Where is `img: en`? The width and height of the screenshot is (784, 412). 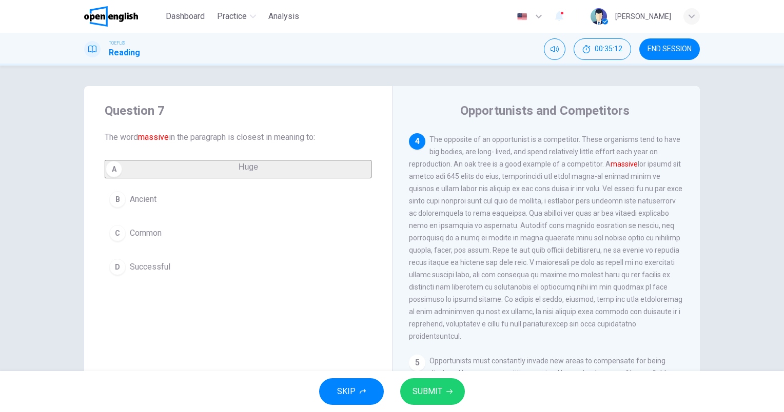 img: en is located at coordinates (522, 16).